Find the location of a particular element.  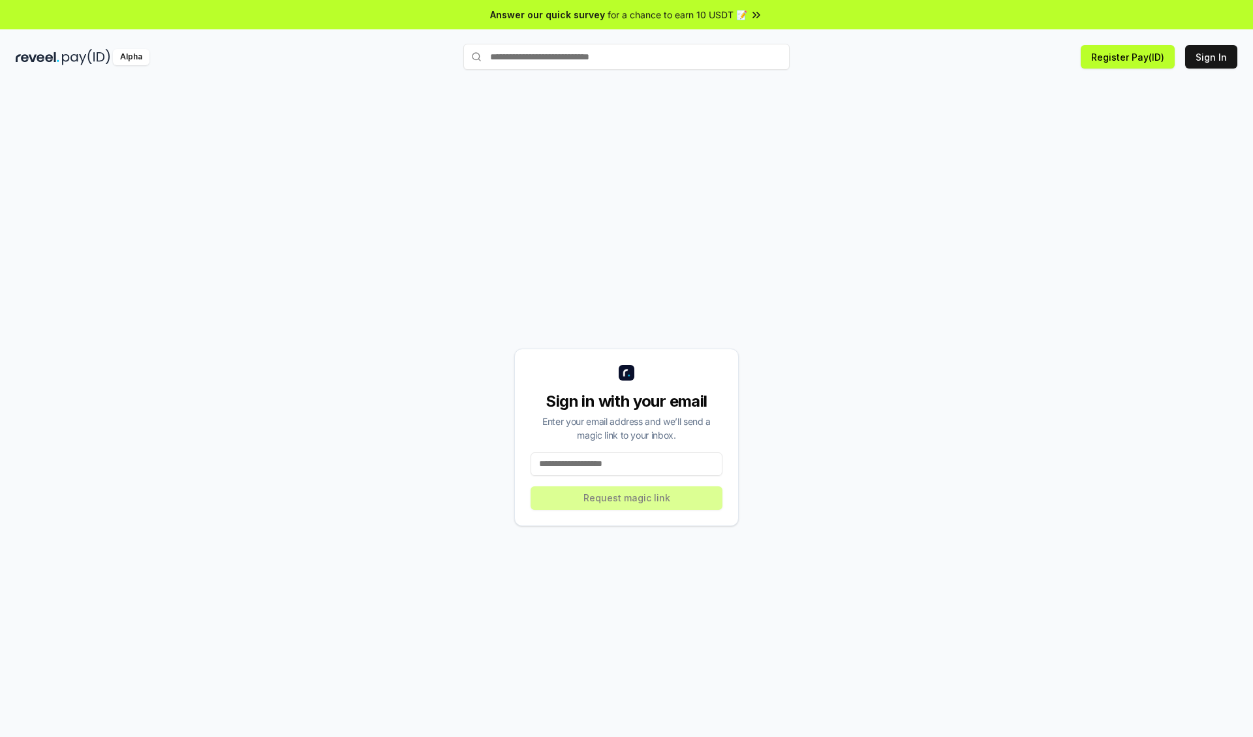

span: Answer our quick survey is located at coordinates (548, 14).